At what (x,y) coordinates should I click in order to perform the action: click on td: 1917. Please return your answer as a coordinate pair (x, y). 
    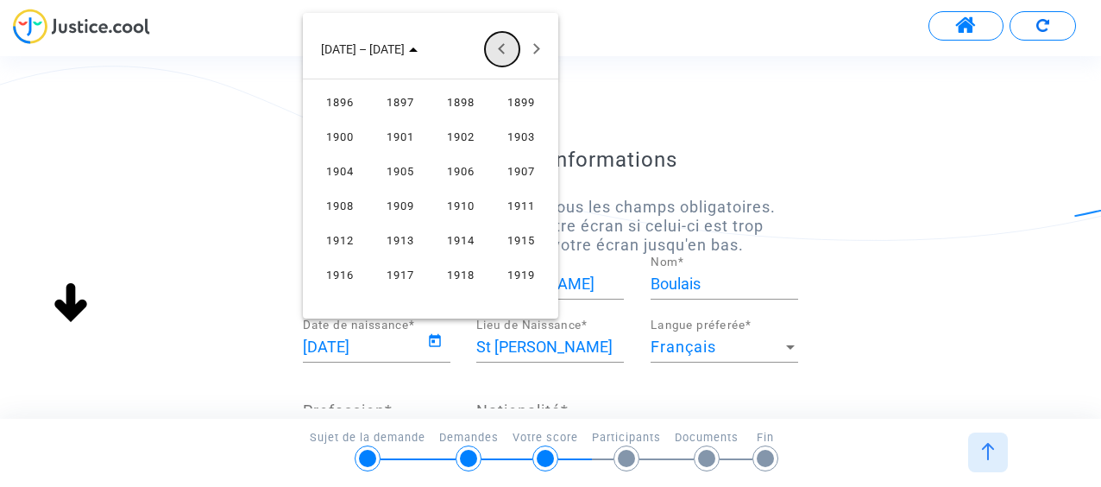
    Looking at the image, I should click on (401, 275).